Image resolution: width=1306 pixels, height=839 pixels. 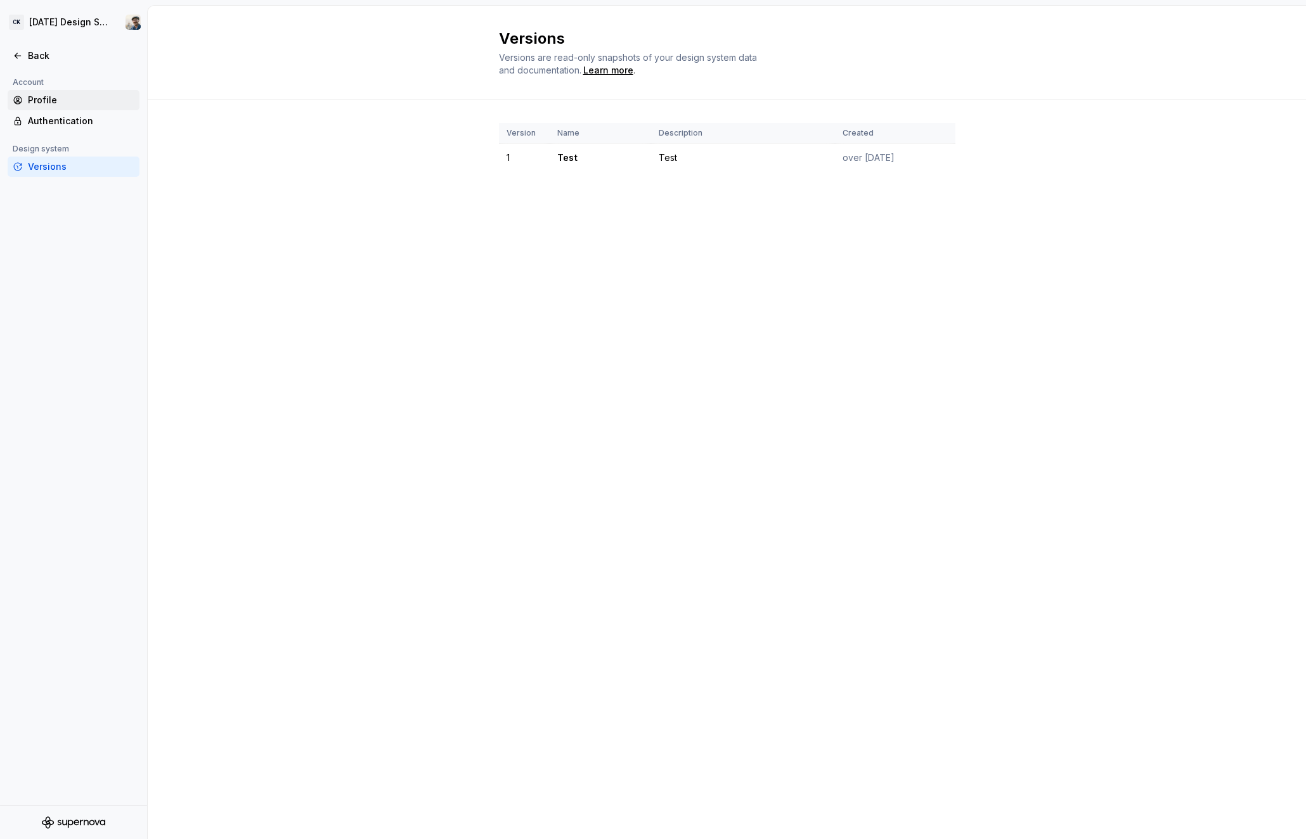 I want to click on img: Kaelig Deloumeau, so click(x=133, y=22).